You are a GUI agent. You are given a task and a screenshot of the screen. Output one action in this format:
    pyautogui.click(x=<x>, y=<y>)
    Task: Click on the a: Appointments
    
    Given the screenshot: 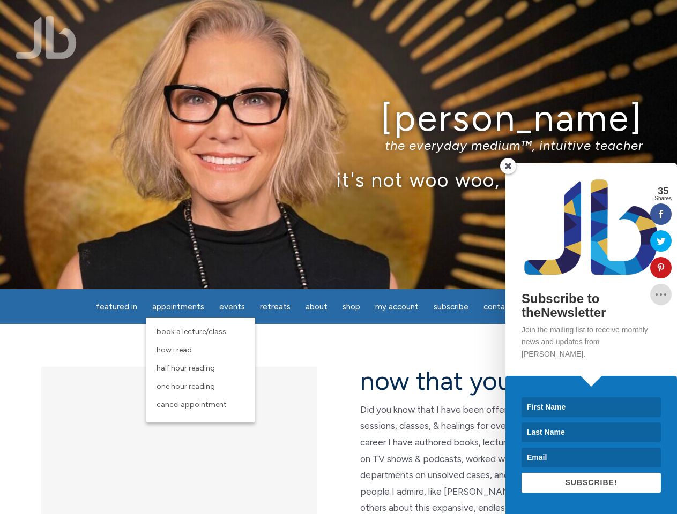 What is the action you would take?
    pyautogui.click(x=178, y=307)
    